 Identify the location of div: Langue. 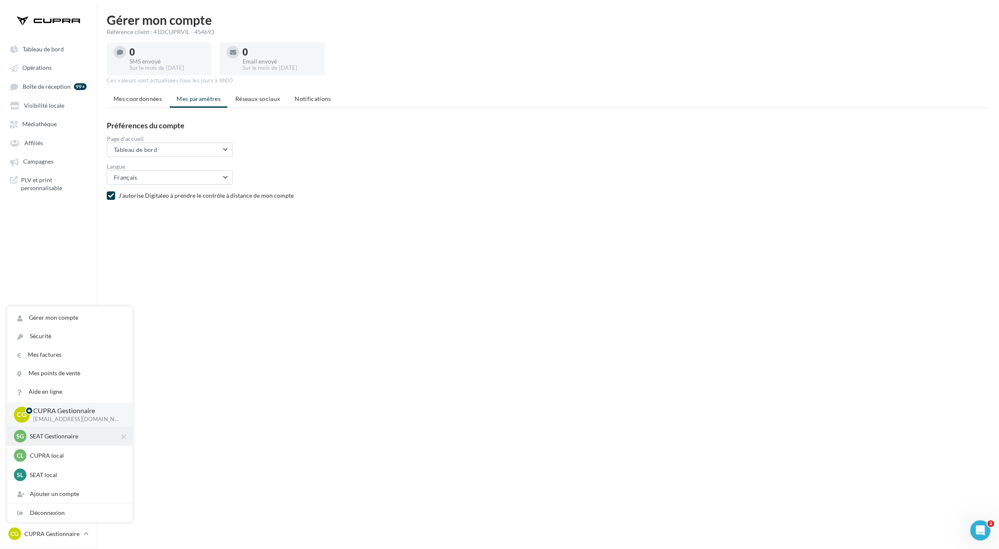
(551, 167).